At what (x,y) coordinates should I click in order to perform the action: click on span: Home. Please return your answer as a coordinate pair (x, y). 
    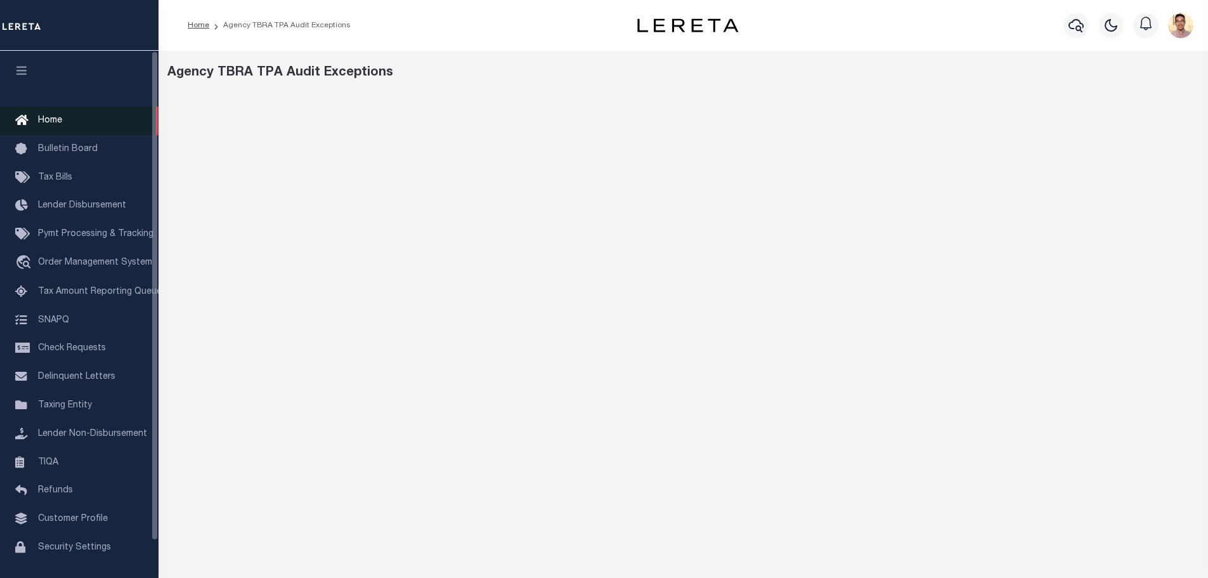
    Looking at the image, I should click on (50, 120).